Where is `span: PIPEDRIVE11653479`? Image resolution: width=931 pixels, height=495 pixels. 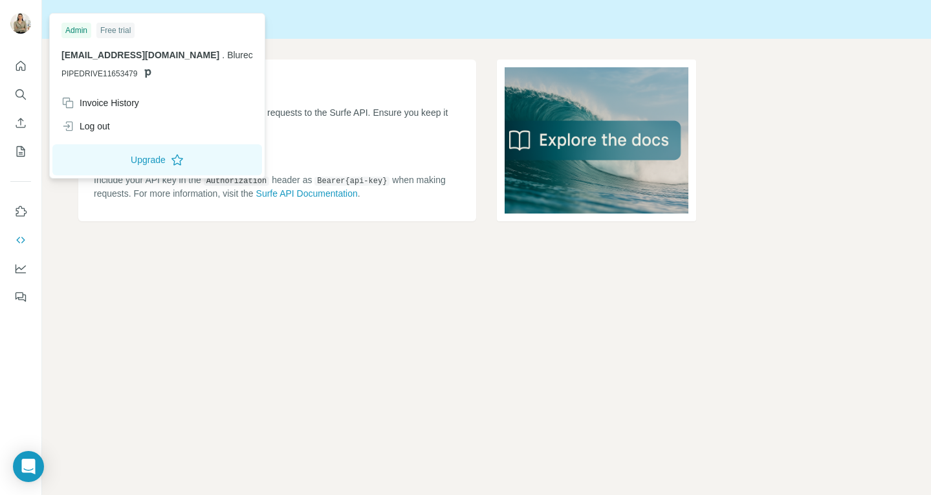
span: PIPEDRIVE11653479 is located at coordinates (99, 74).